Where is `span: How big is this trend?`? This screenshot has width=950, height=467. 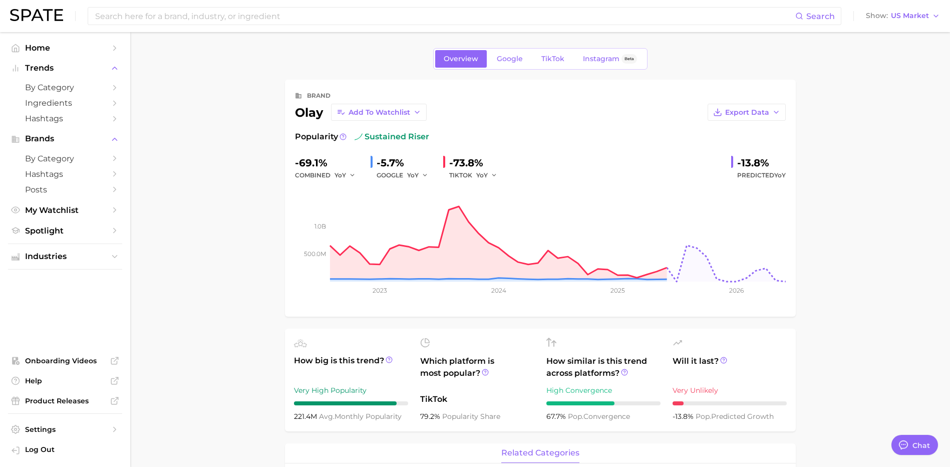
span: How big is this trend? is located at coordinates (351, 366).